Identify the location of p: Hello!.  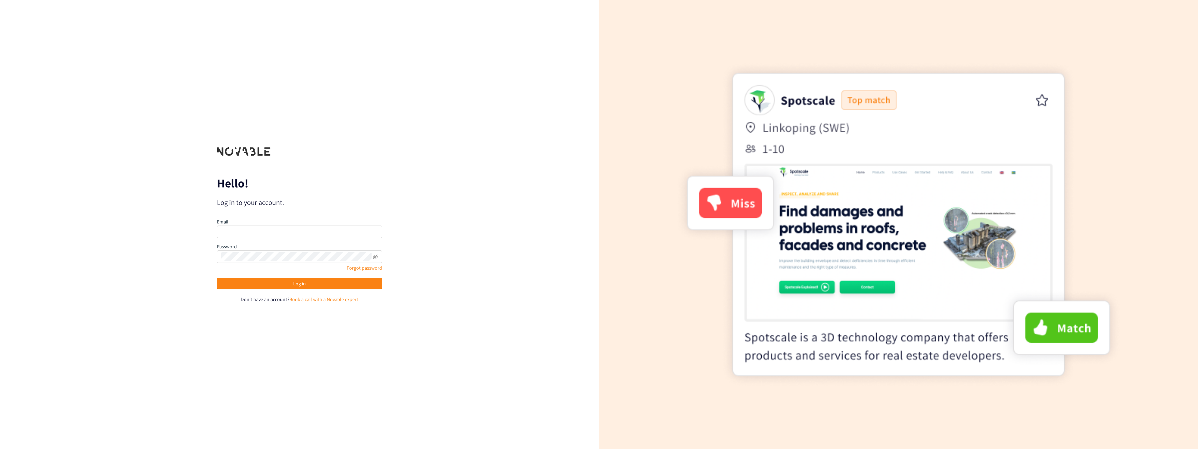
(300, 183).